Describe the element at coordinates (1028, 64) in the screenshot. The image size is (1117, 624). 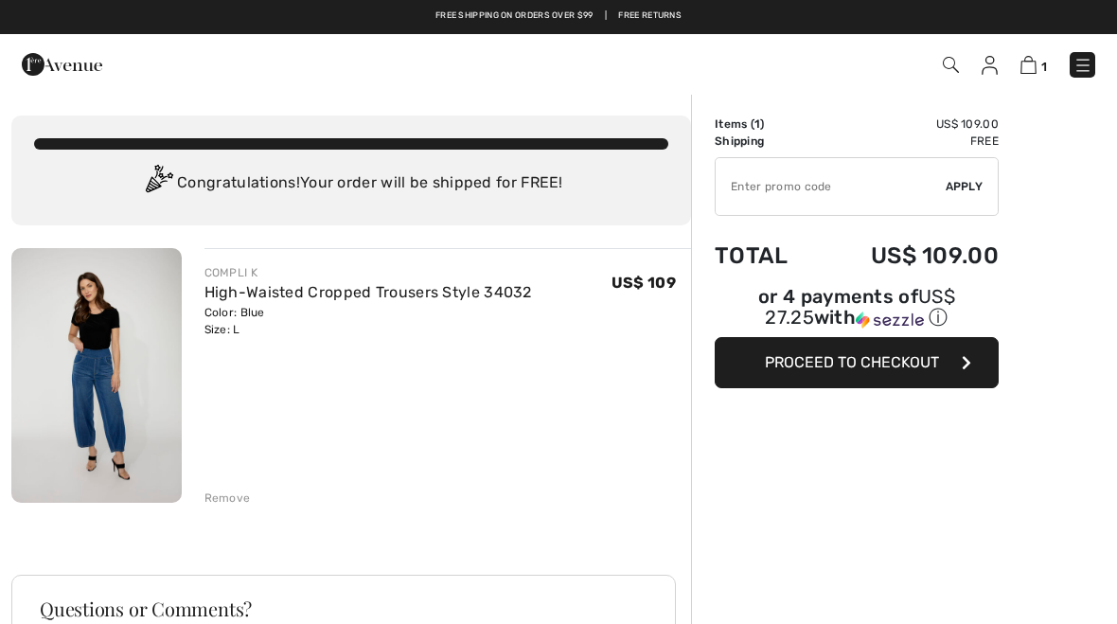
I see `img: Shopping Bag` at that location.